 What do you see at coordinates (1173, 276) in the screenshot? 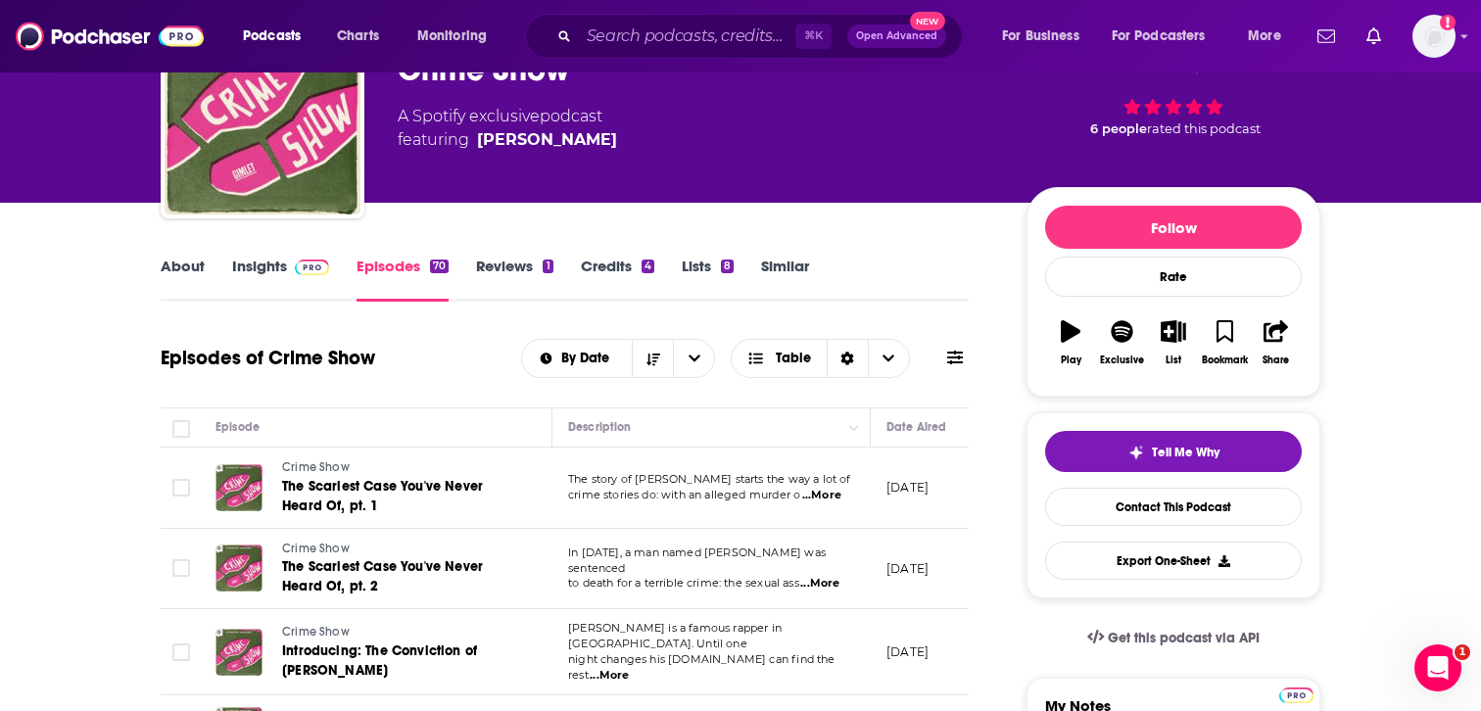
I see `div: Rate` at bounding box center [1173, 276].